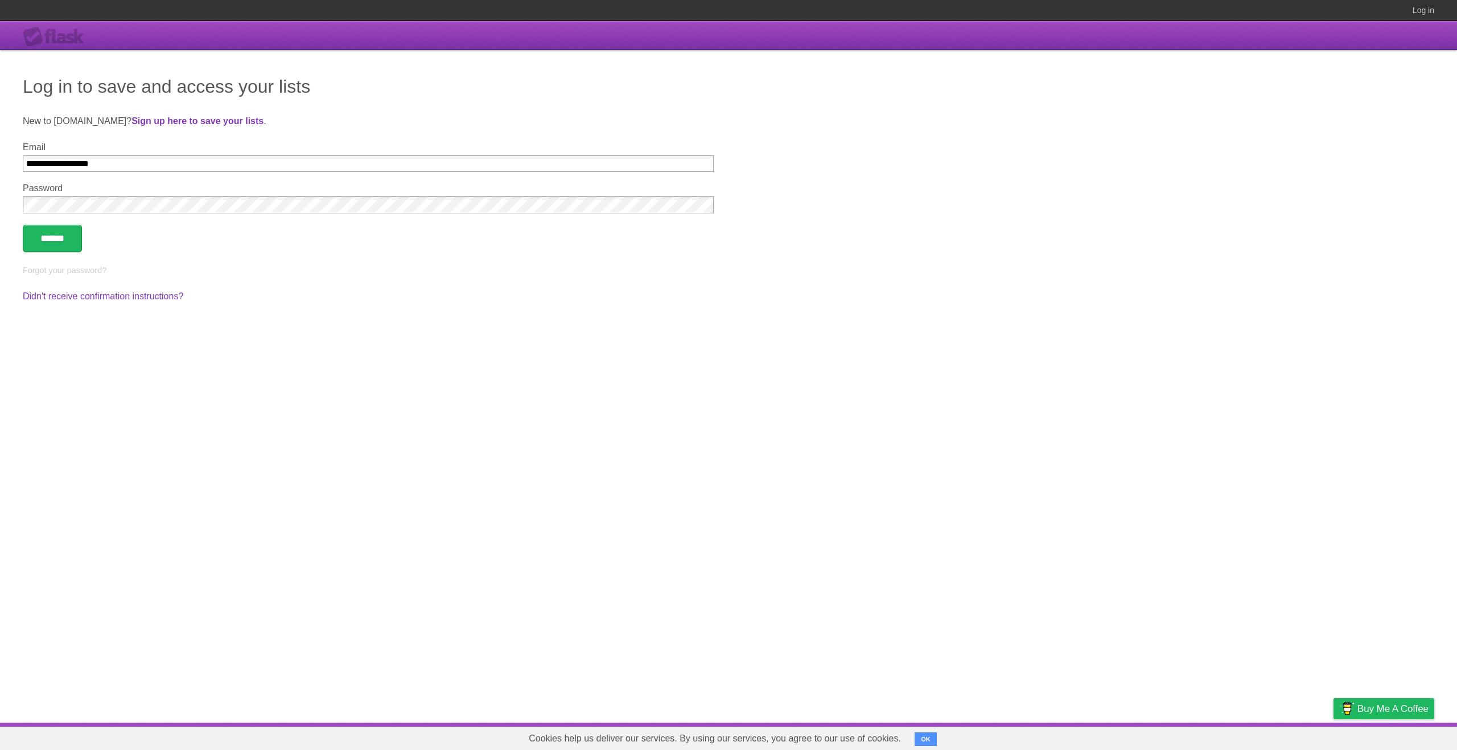  I want to click on a: About, so click(1194, 736).